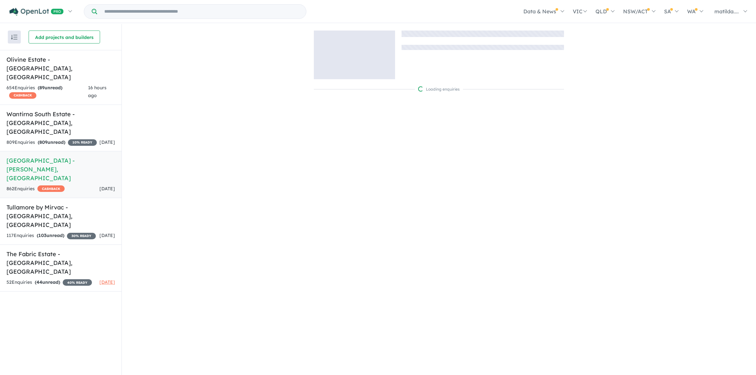 The width and height of the screenshot is (756, 375). I want to click on span: 10 % READY, so click(82, 143).